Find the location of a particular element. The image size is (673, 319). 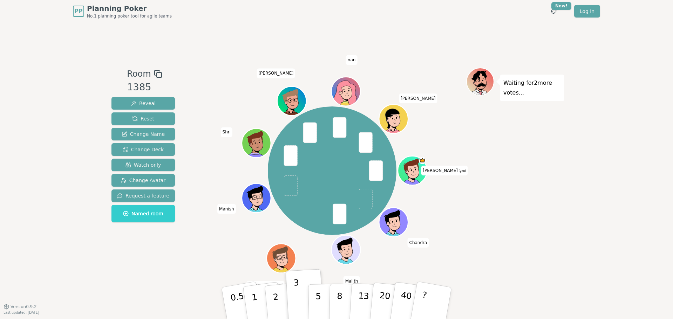

span: Watch only is located at coordinates (143, 165).